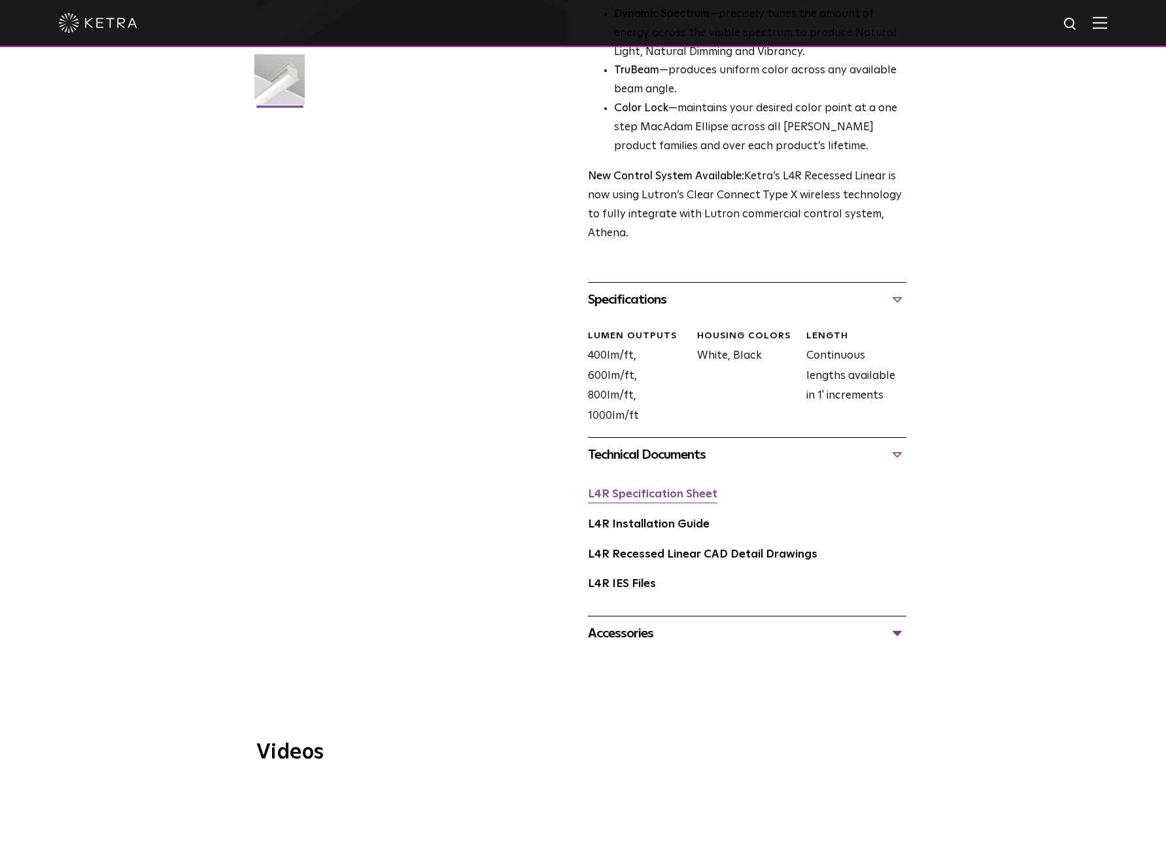 Image resolution: width=1166 pixels, height=854 pixels. What do you see at coordinates (653, 494) in the screenshot?
I see `a: L4R Specification Sheet` at bounding box center [653, 494].